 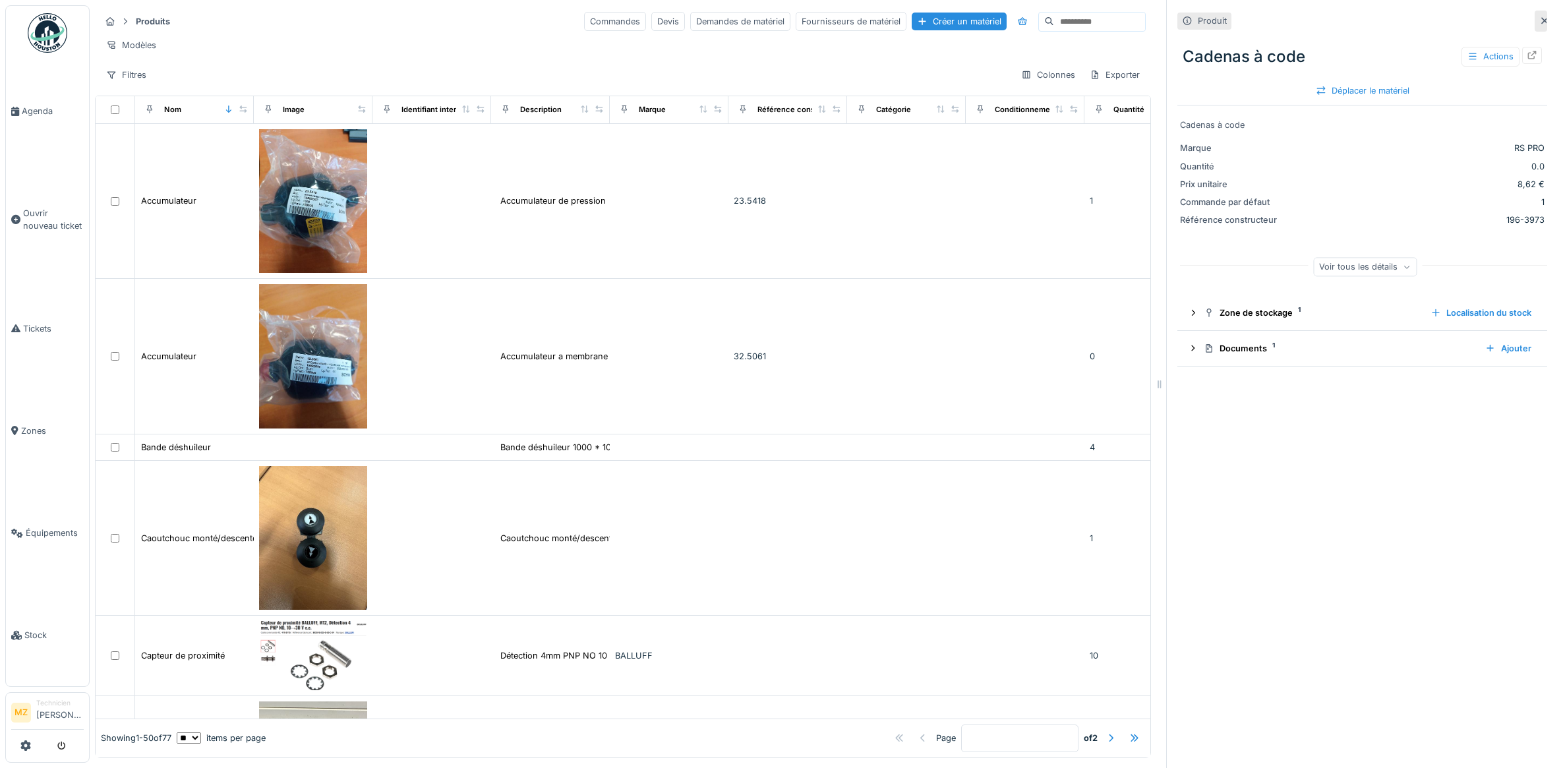 What do you see at coordinates (788, 356) in the screenshot?
I see `div: 32.5061` at bounding box center [788, 356].